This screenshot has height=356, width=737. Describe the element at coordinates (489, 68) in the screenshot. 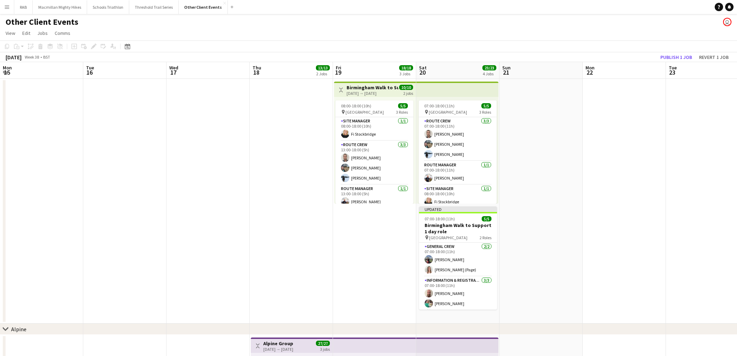

I see `span: 23/23` at that location.